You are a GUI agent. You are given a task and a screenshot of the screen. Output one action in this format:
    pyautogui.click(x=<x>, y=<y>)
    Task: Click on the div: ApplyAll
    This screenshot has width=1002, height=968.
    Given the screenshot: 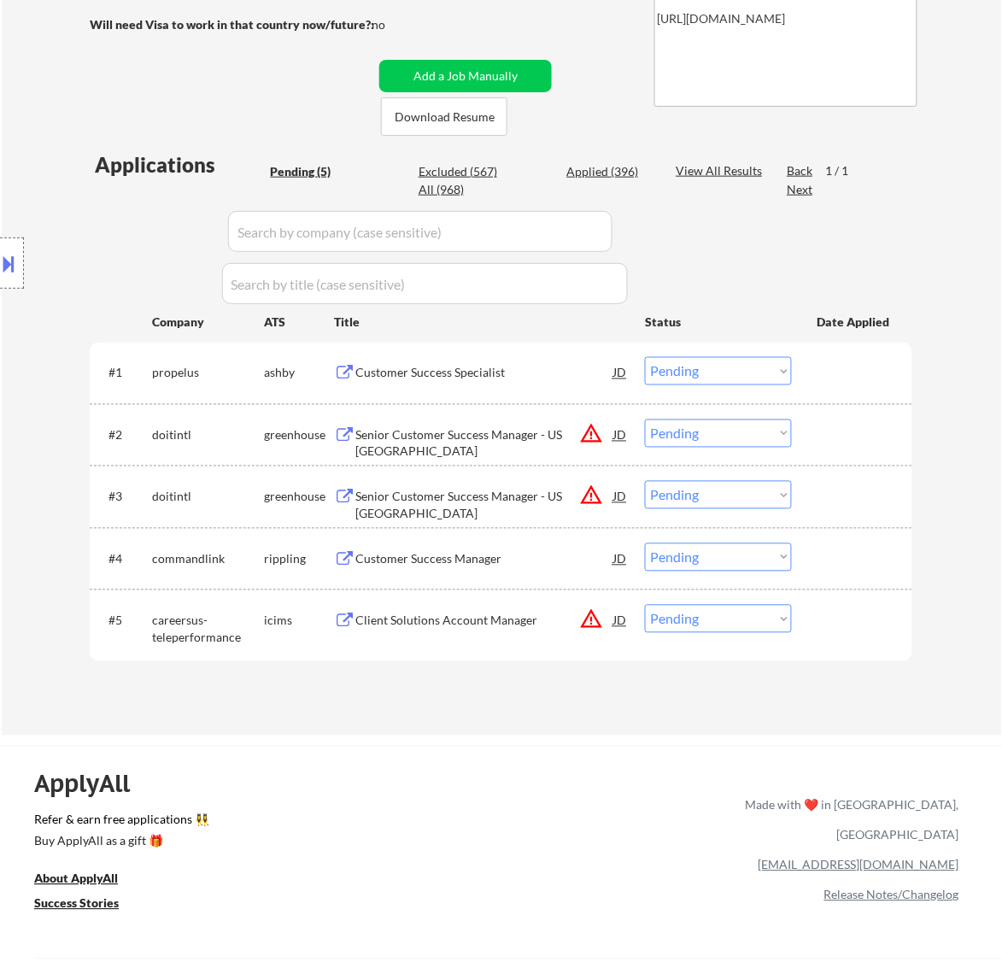 What is the action you would take?
    pyautogui.click(x=91, y=785)
    